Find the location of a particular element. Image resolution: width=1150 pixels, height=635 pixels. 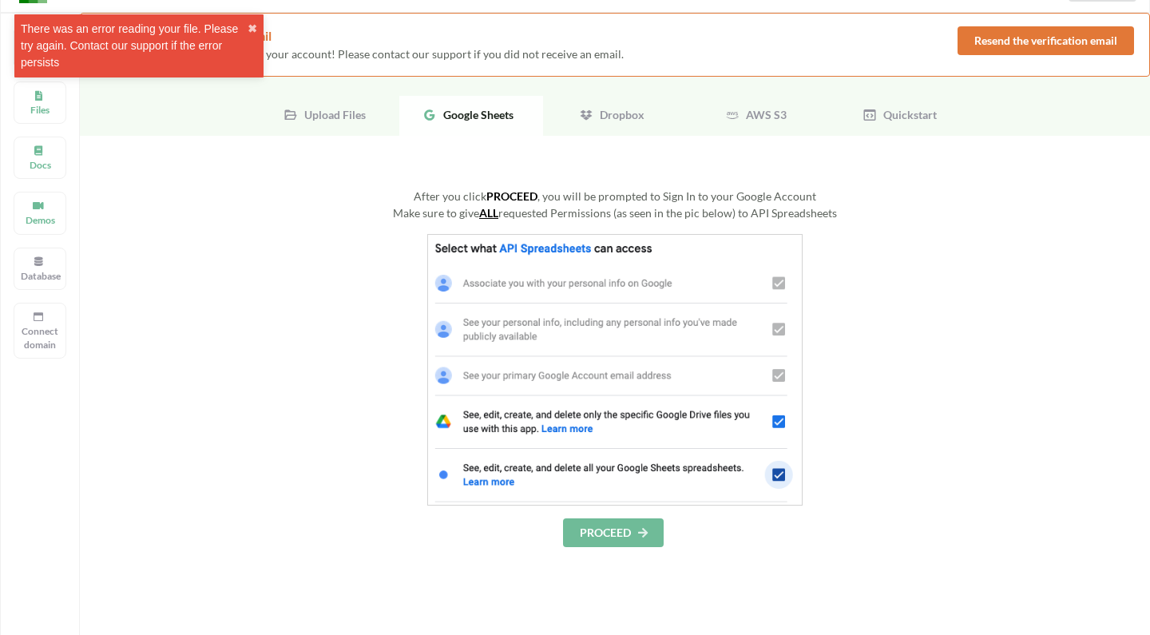

div: There was an error reading your file. Please try again. Contact our support if the error persists is located at coordinates (134, 46).